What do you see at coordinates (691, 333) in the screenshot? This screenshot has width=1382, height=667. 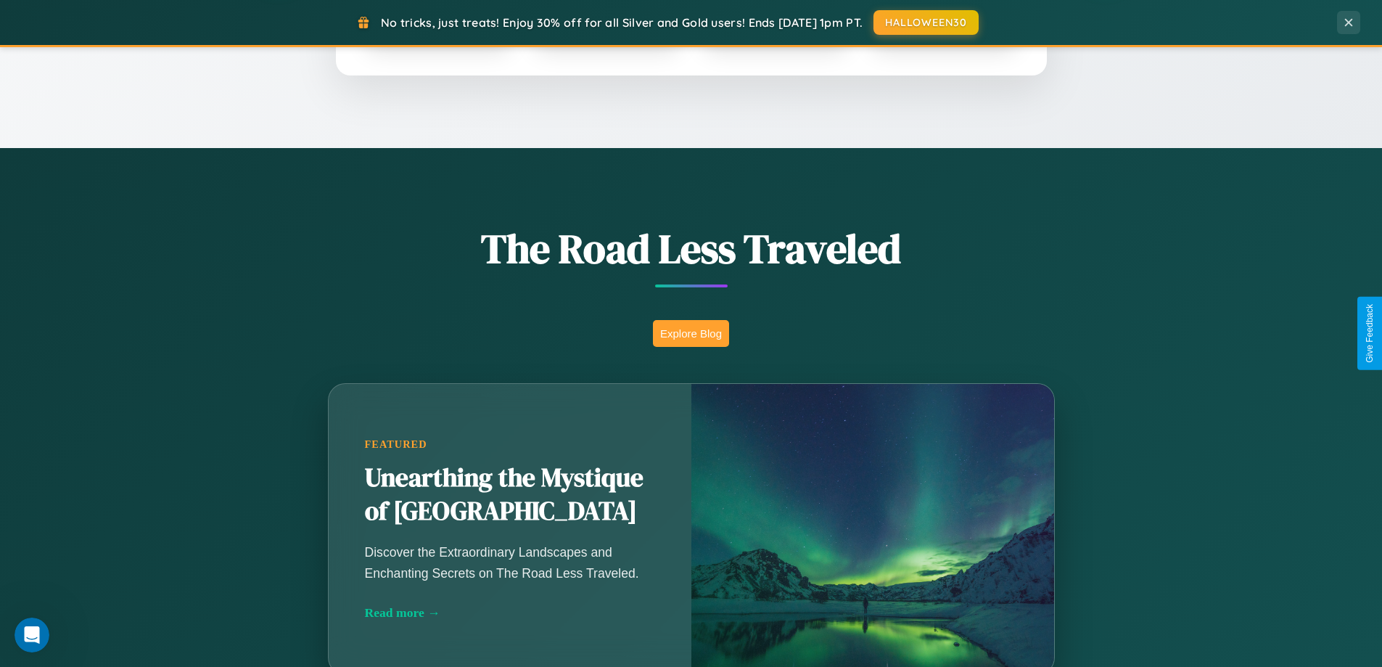 I see `button: Explore Blog` at bounding box center [691, 333].